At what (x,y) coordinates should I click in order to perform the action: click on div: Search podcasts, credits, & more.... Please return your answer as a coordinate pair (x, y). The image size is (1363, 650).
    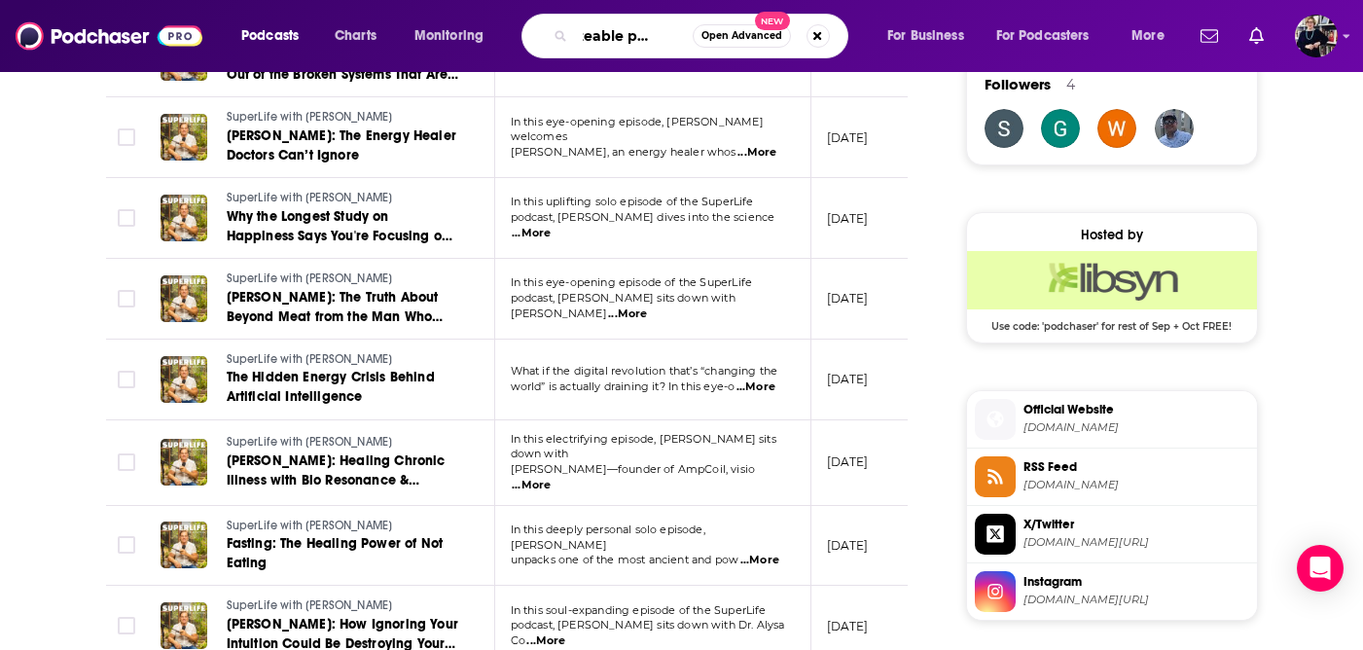
    Looking at the image, I should click on (703, 36).